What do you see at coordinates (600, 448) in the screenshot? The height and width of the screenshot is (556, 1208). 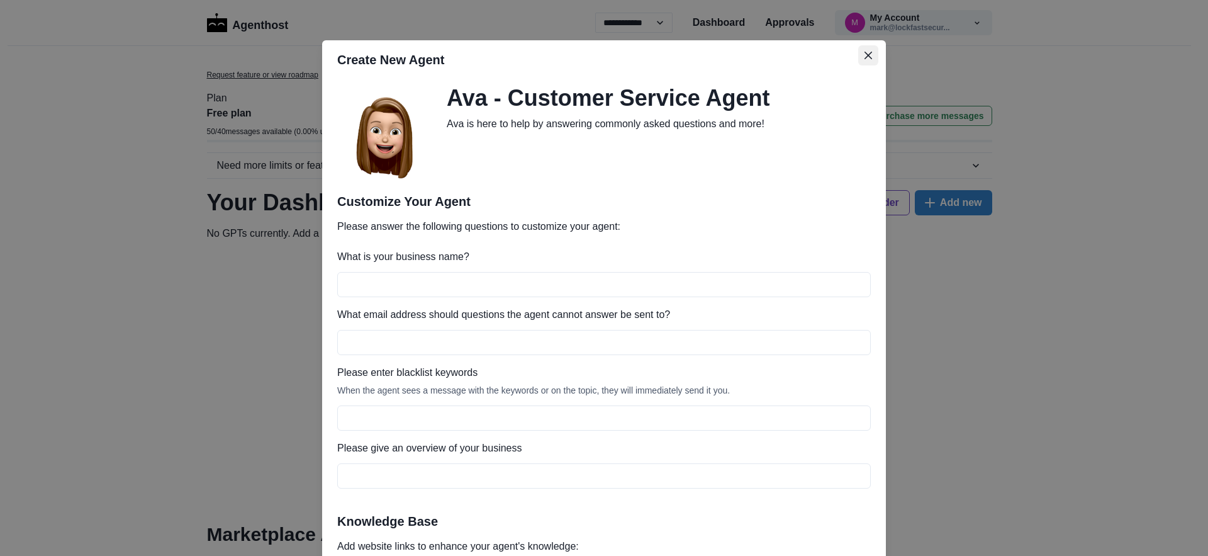 I see `label: Please give an overview of your business` at bounding box center [600, 448].